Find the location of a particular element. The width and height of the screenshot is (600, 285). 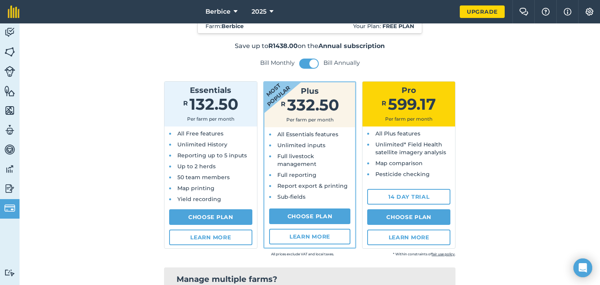

img: svg+xml;base64,PHN2ZyB4bWxucz0iaHR0cDovL3d3dy53My5vcmcvMjAwMC9zdmciIHdpZHRoPSIxNyIgaGVpZ2h0PSIxNy... is located at coordinates (567, 12).